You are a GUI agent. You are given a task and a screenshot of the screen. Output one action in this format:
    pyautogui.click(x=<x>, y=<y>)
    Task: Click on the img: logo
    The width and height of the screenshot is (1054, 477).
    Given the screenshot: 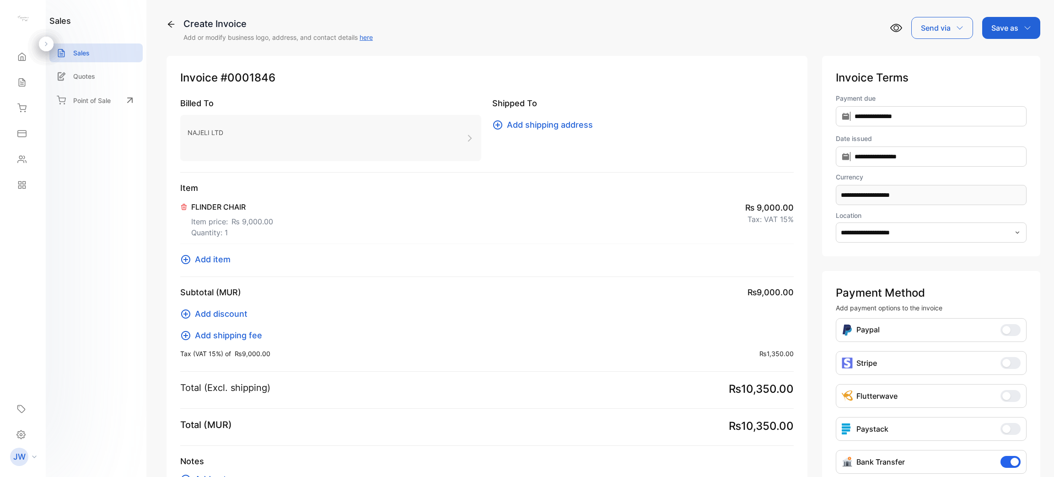 What is the action you would take?
    pyautogui.click(x=23, y=19)
    